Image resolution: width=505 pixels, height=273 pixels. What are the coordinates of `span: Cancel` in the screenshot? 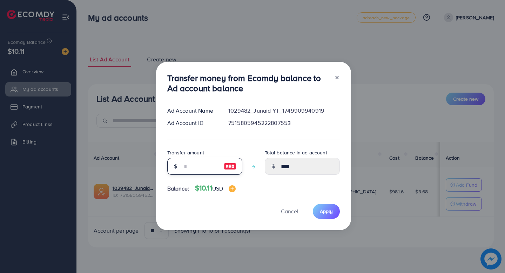 It's located at (290, 211).